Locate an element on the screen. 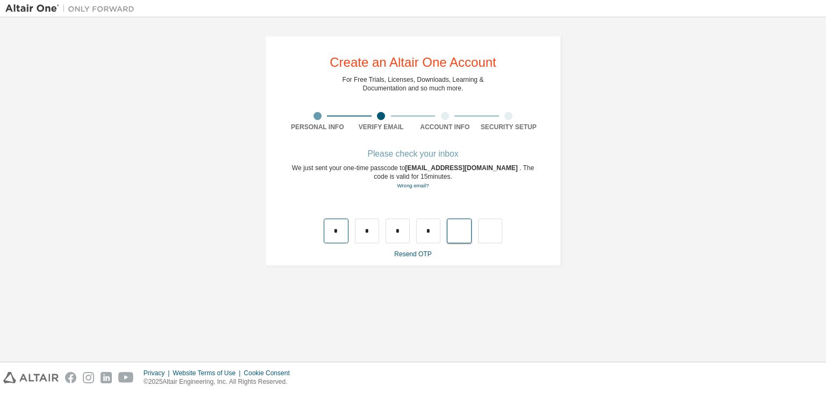  a: Resend OTP is located at coordinates (412, 254).